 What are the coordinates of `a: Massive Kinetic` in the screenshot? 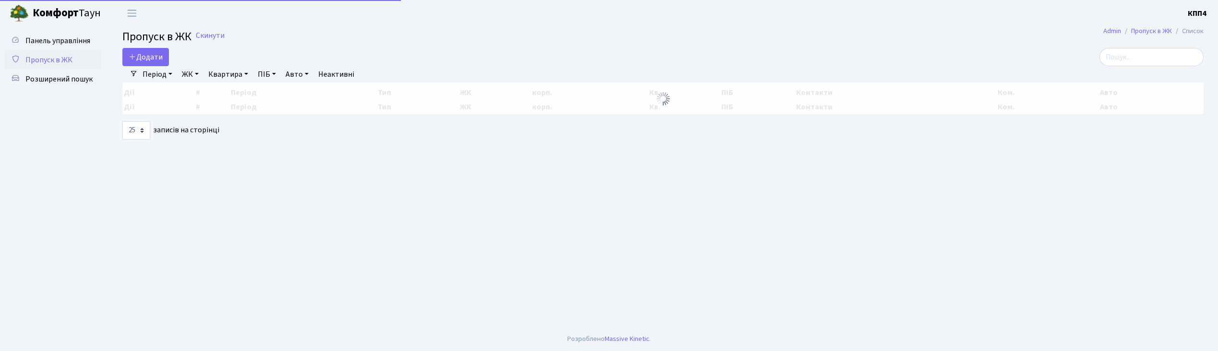 It's located at (627, 339).